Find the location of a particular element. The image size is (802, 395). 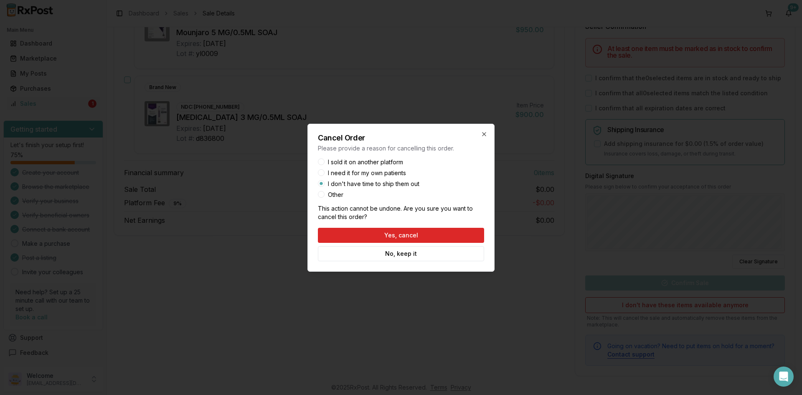

label: I sold it on another platform is located at coordinates (365, 162).